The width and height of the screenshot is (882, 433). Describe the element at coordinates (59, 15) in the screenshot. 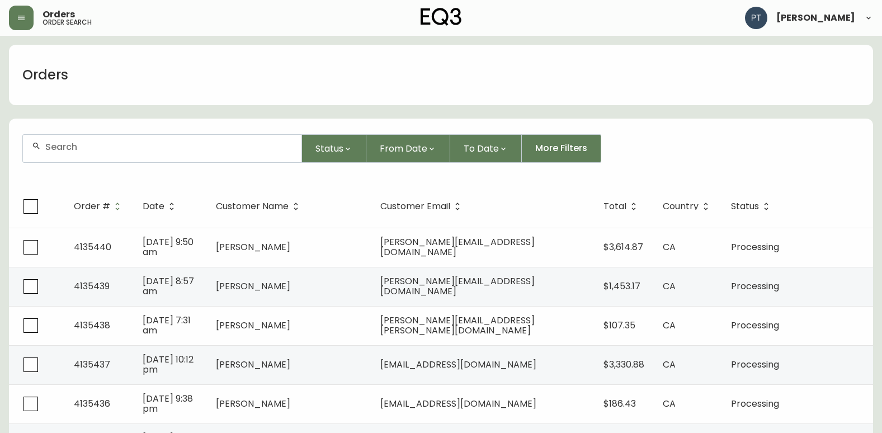

I see `span: Orders` at that location.